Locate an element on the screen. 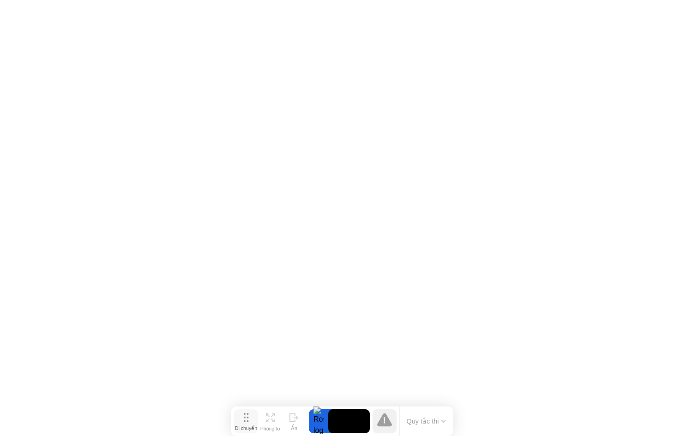 This screenshot has height=436, width=698. button: Quy tắc thi is located at coordinates (427, 422).